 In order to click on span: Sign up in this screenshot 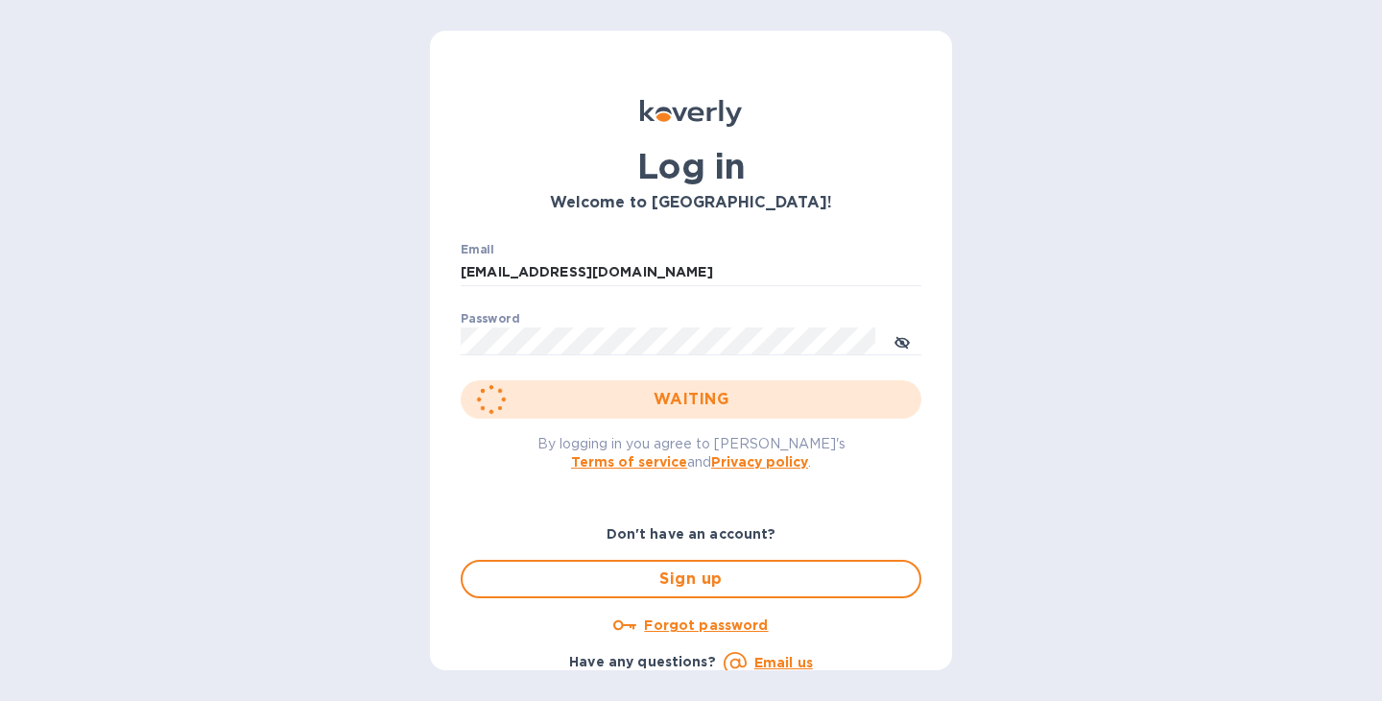, I will do `click(691, 579)`.